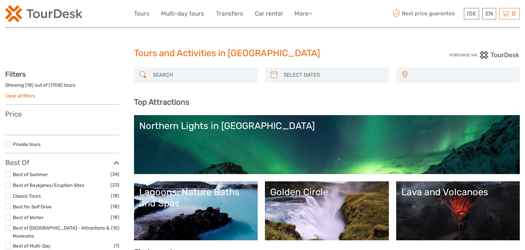  What do you see at coordinates (15, 74) in the screenshot?
I see `strong: Filters` at bounding box center [15, 74].